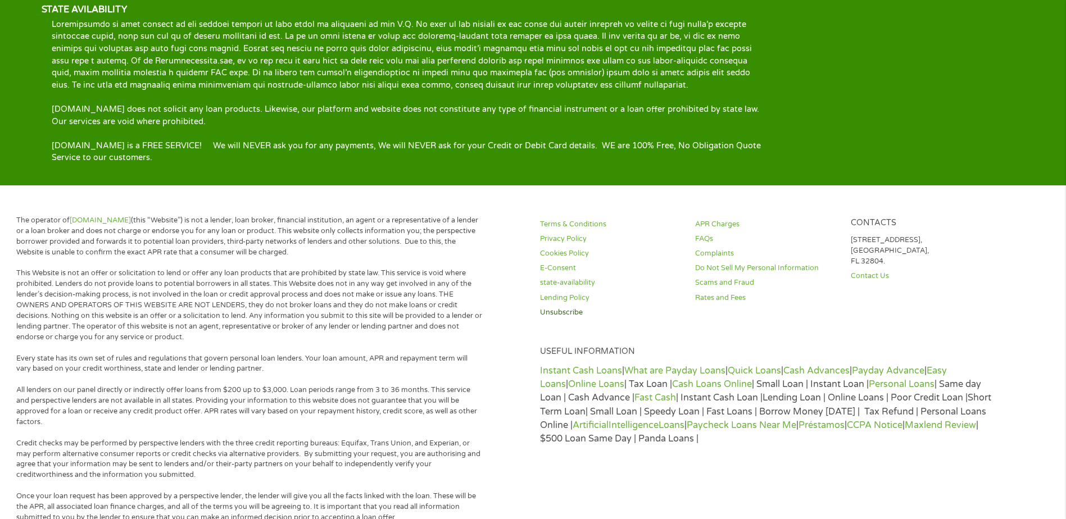 The image size is (1066, 519). I want to click on a: Cash Advances, so click(817, 371).